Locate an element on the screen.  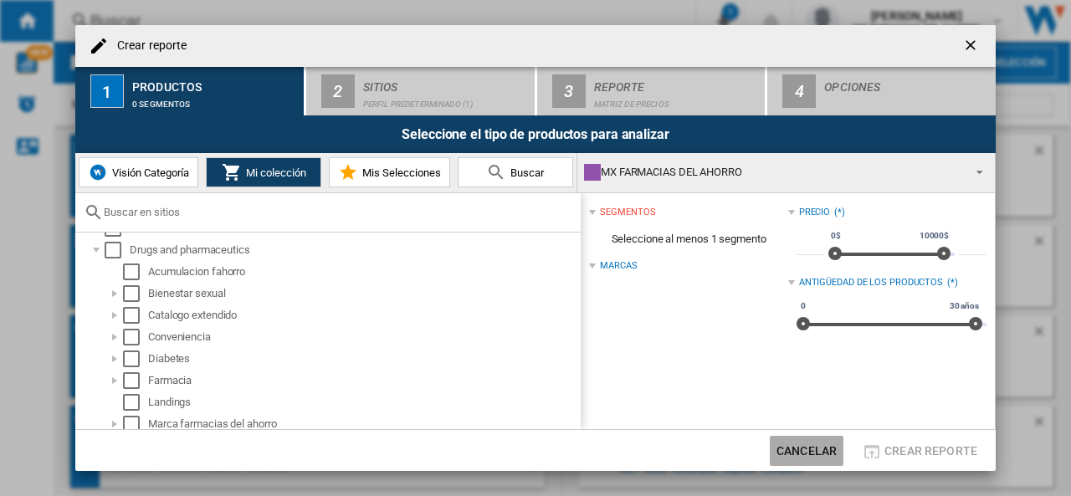
div: Landings is located at coordinates (363, 402).